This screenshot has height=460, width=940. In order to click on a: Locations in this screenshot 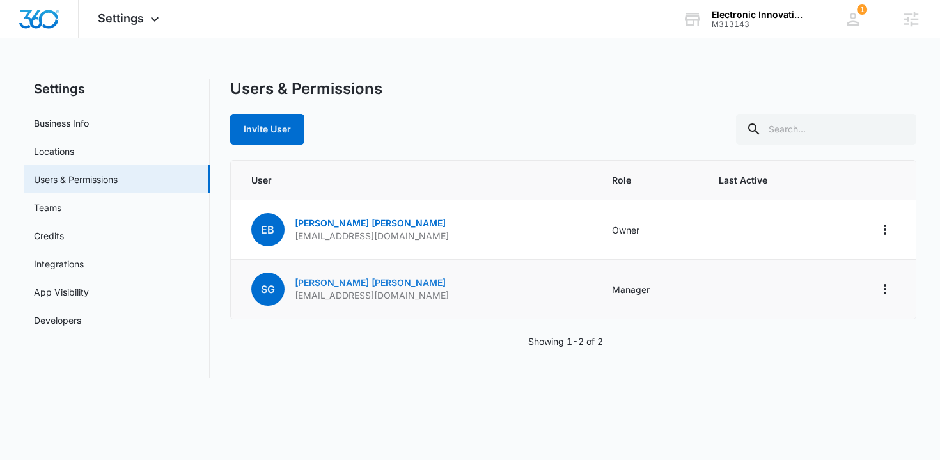, I will do `click(54, 151)`.